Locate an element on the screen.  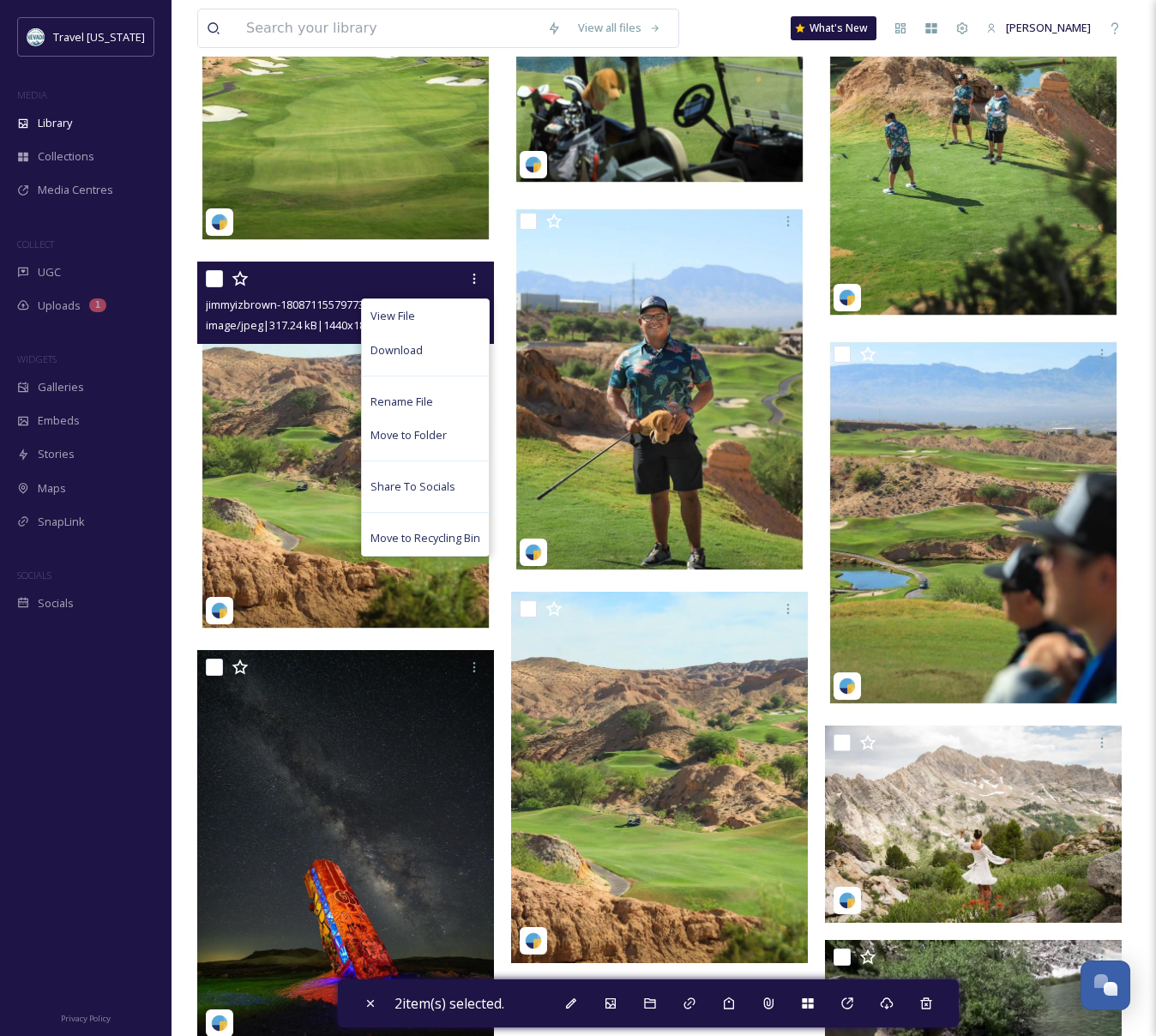
span: Embeds is located at coordinates (58, 420).